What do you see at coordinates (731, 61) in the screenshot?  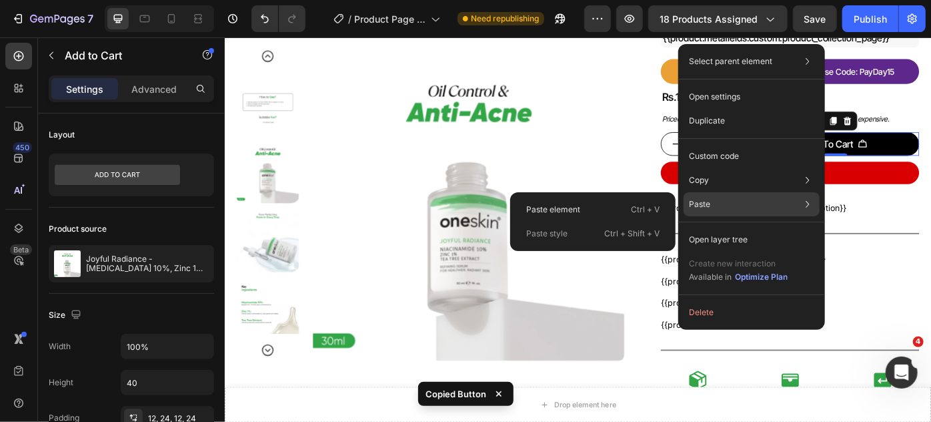 I see `p: Select parent element` at bounding box center [731, 61].